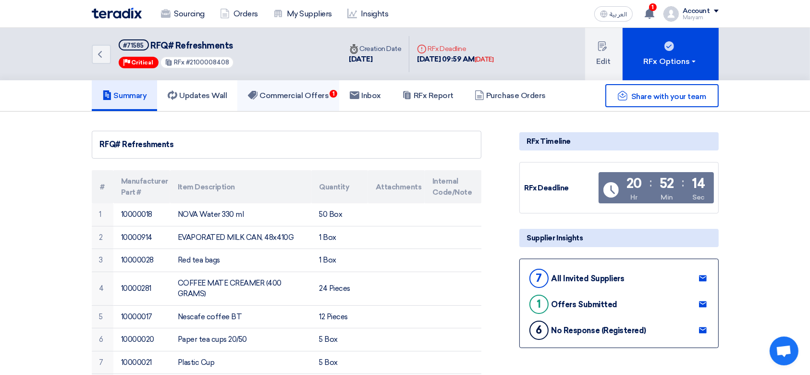  What do you see at coordinates (143, 62) in the screenshot?
I see `span: Critical` at bounding box center [143, 62].